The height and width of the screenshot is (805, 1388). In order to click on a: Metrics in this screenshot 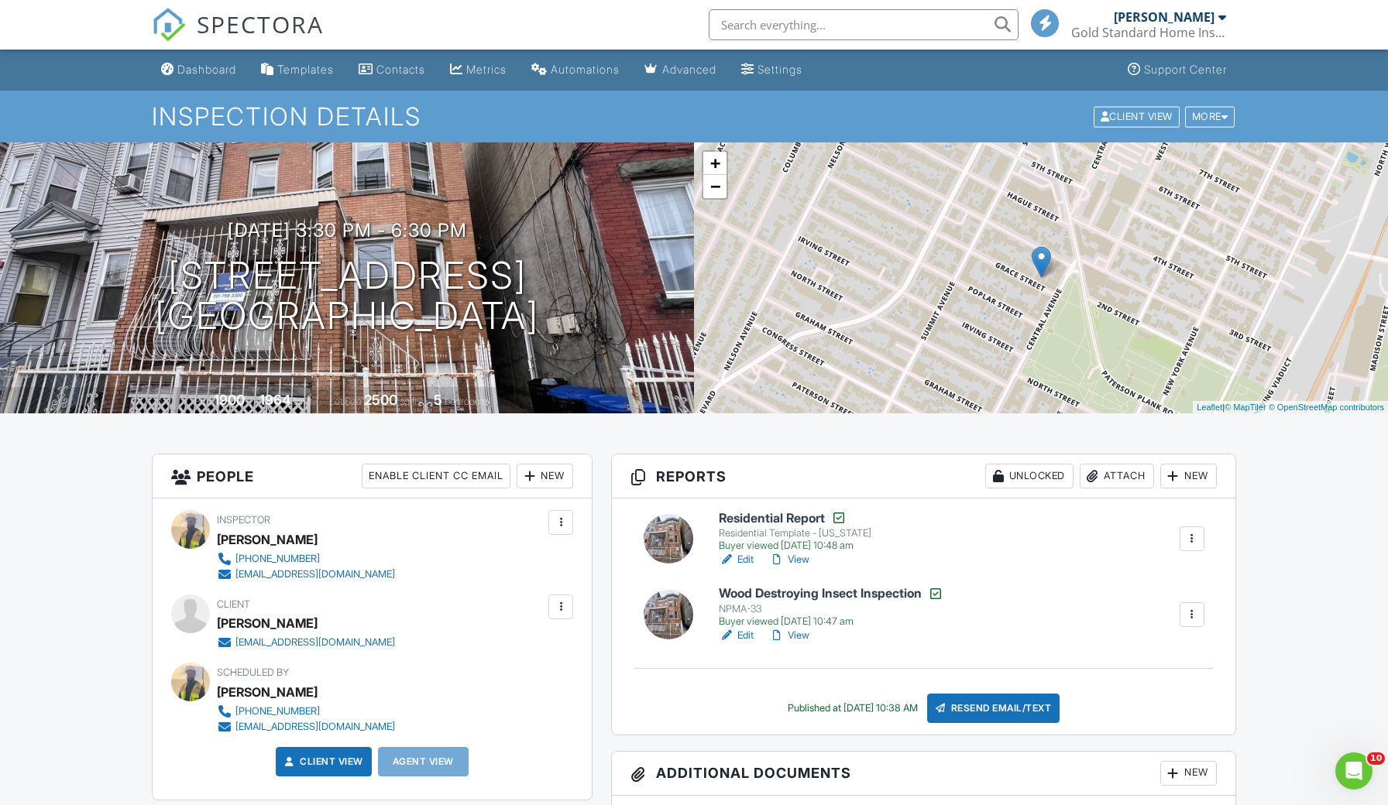, I will do `click(478, 70)`.